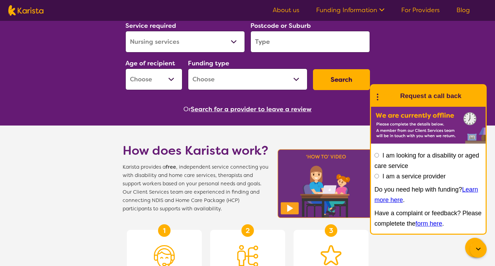 The width and height of the screenshot is (495, 266). What do you see at coordinates (164, 230) in the screenshot?
I see `div: 1` at bounding box center [164, 230].